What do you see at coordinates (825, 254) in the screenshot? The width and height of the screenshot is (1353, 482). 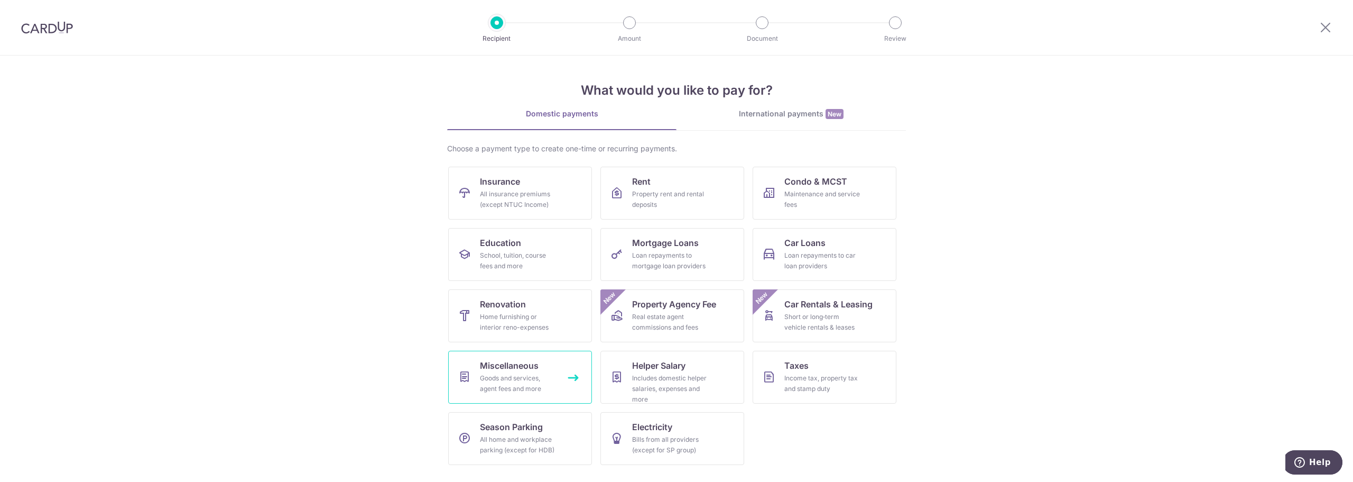 I see `a: Car LoansLoan repayments to car loan providers` at bounding box center [825, 254].